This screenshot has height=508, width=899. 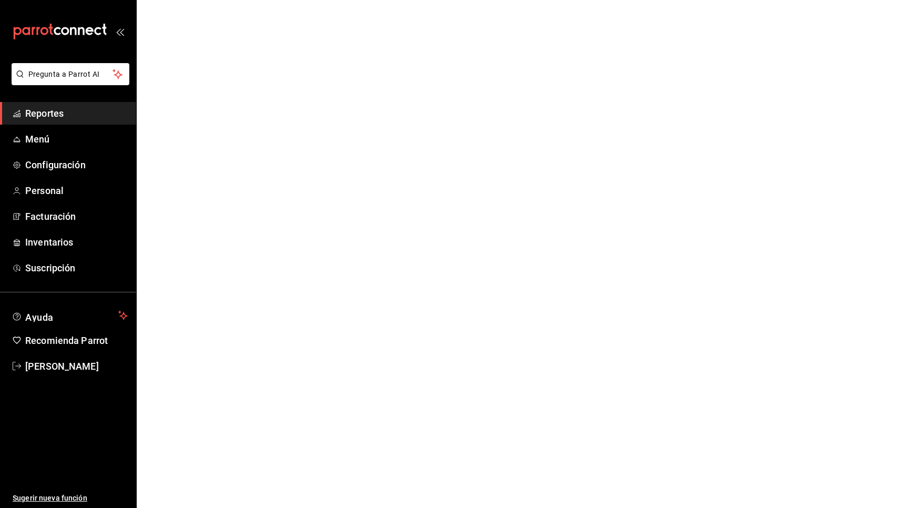 What do you see at coordinates (120, 32) in the screenshot?
I see `button: open_drawer_menu` at bounding box center [120, 32].